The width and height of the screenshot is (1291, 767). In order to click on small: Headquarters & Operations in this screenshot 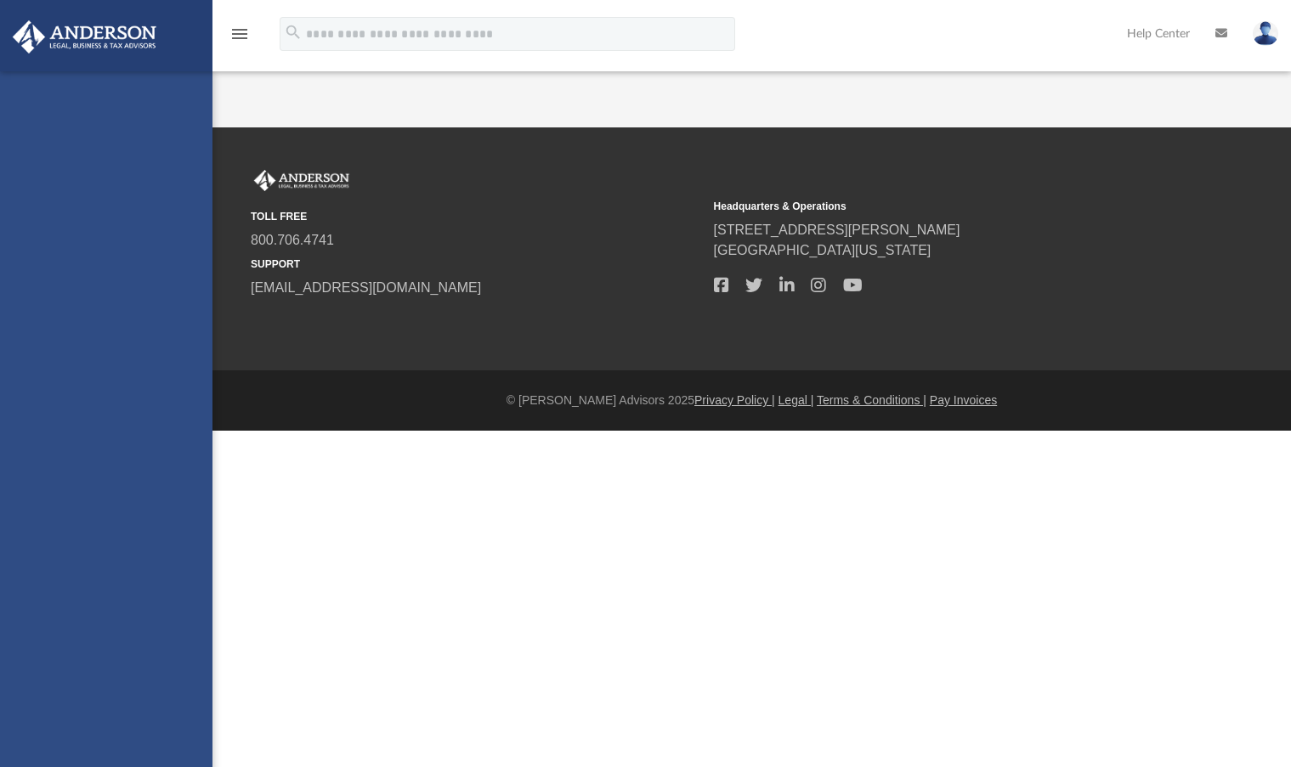, I will do `click(939, 206)`.